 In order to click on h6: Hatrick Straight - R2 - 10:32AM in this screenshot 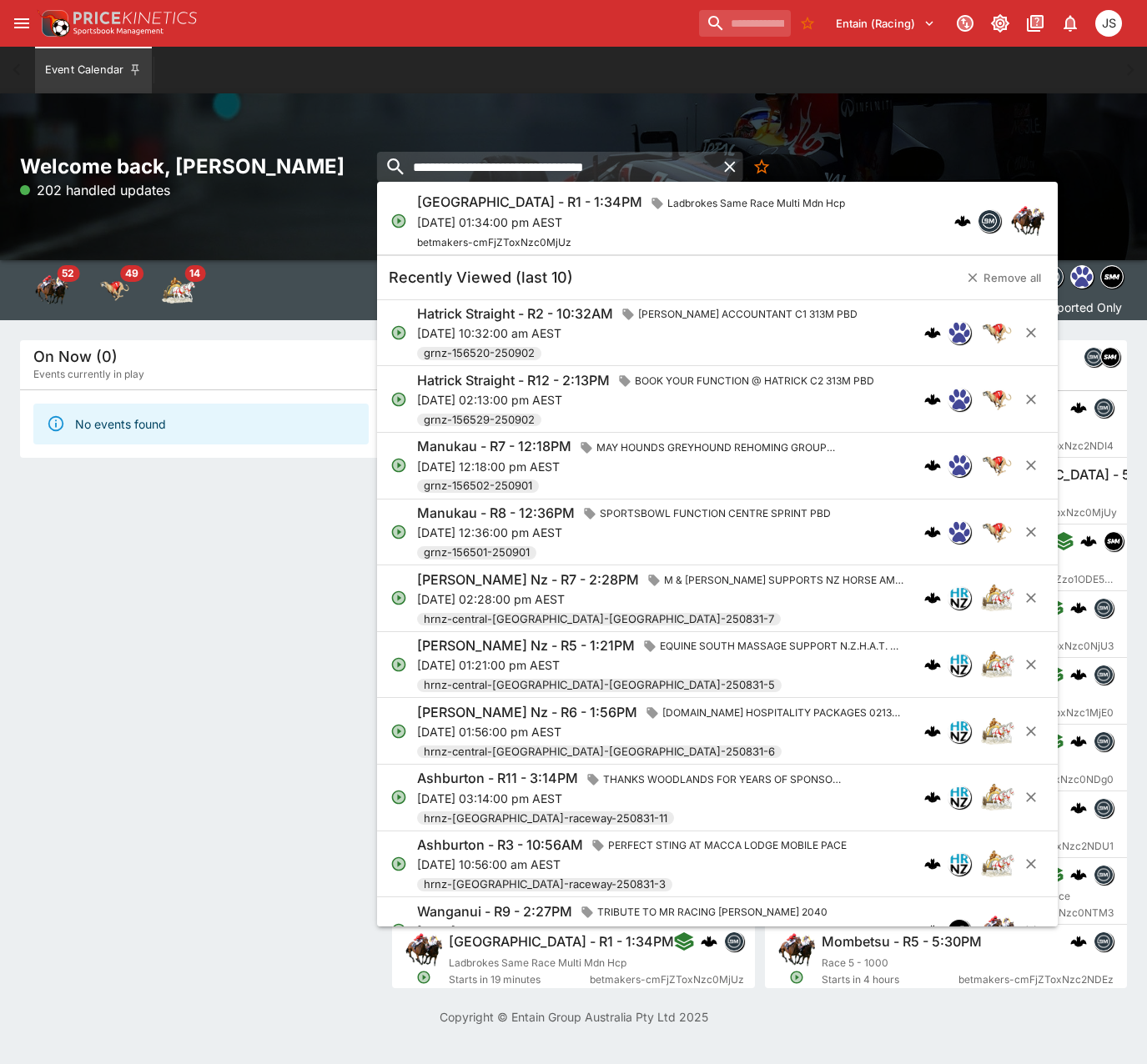, I will do `click(515, 313)`.